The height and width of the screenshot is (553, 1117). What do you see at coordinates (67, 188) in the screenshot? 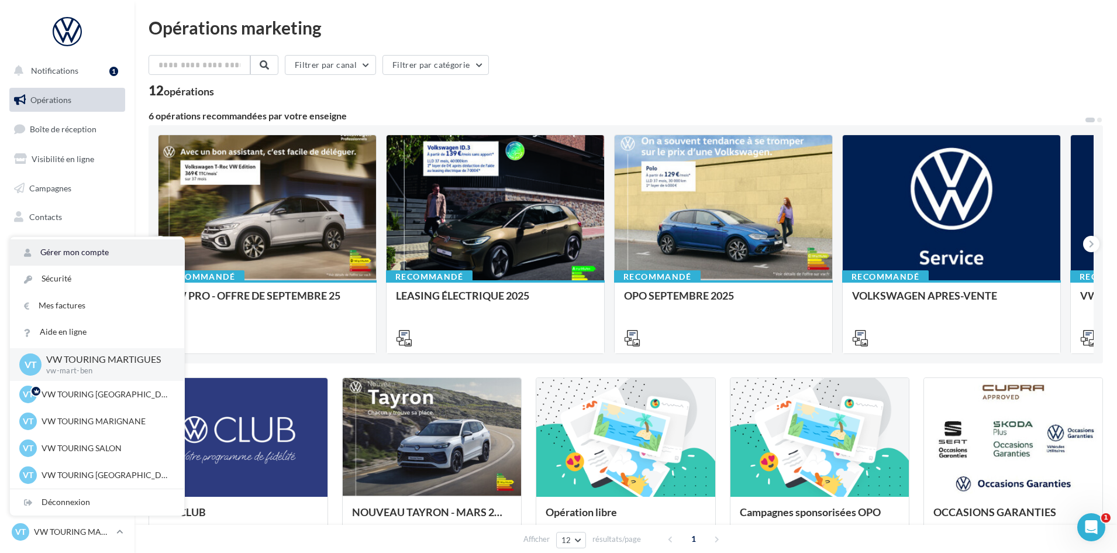
I see `a: Campagnes` at bounding box center [67, 188].